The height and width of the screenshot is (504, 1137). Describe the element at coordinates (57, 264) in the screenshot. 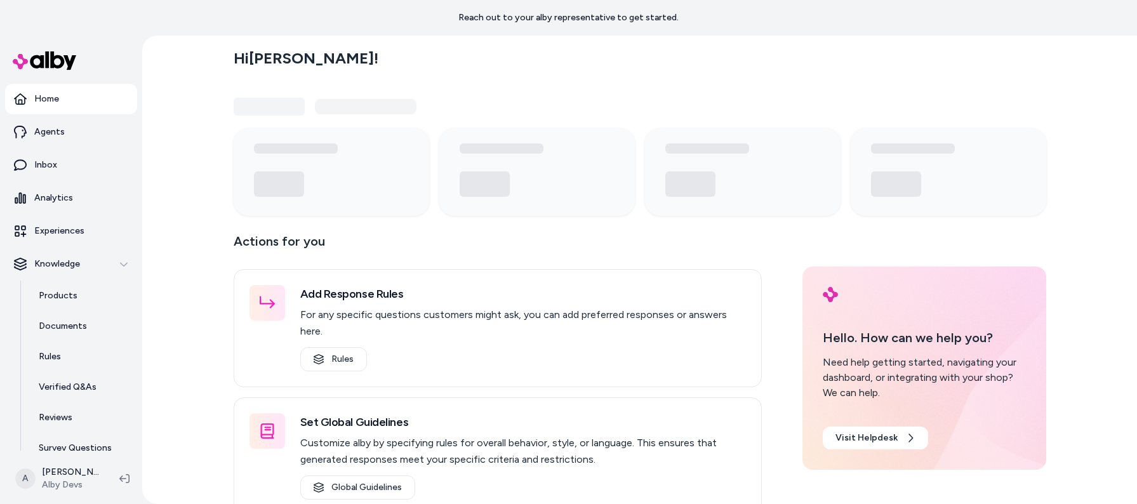

I see `p: Knowledge` at that location.